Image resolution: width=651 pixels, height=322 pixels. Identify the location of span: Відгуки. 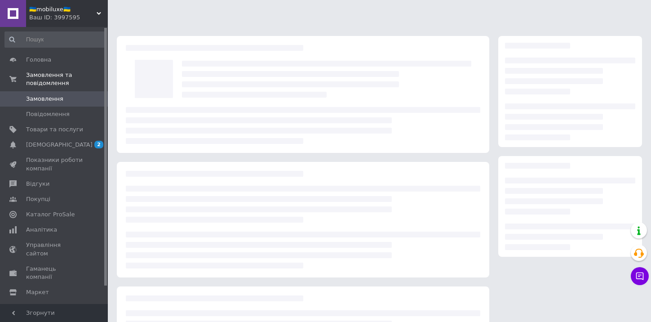
(38, 184).